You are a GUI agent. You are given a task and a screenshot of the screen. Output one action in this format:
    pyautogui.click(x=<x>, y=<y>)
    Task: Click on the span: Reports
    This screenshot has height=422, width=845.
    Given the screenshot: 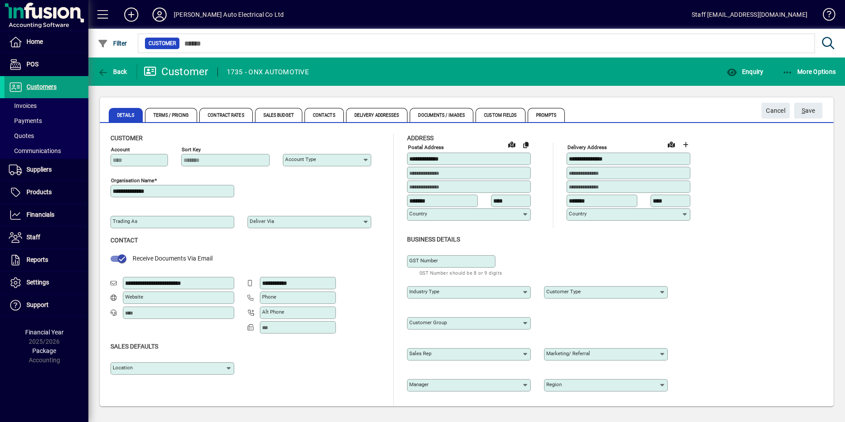 What is the action you would take?
    pyautogui.click(x=37, y=260)
    